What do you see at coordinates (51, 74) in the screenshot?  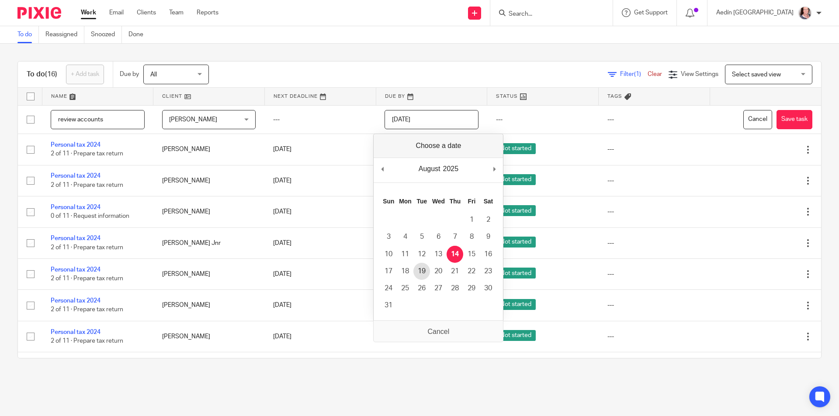 I see `span: (16)` at bounding box center [51, 74].